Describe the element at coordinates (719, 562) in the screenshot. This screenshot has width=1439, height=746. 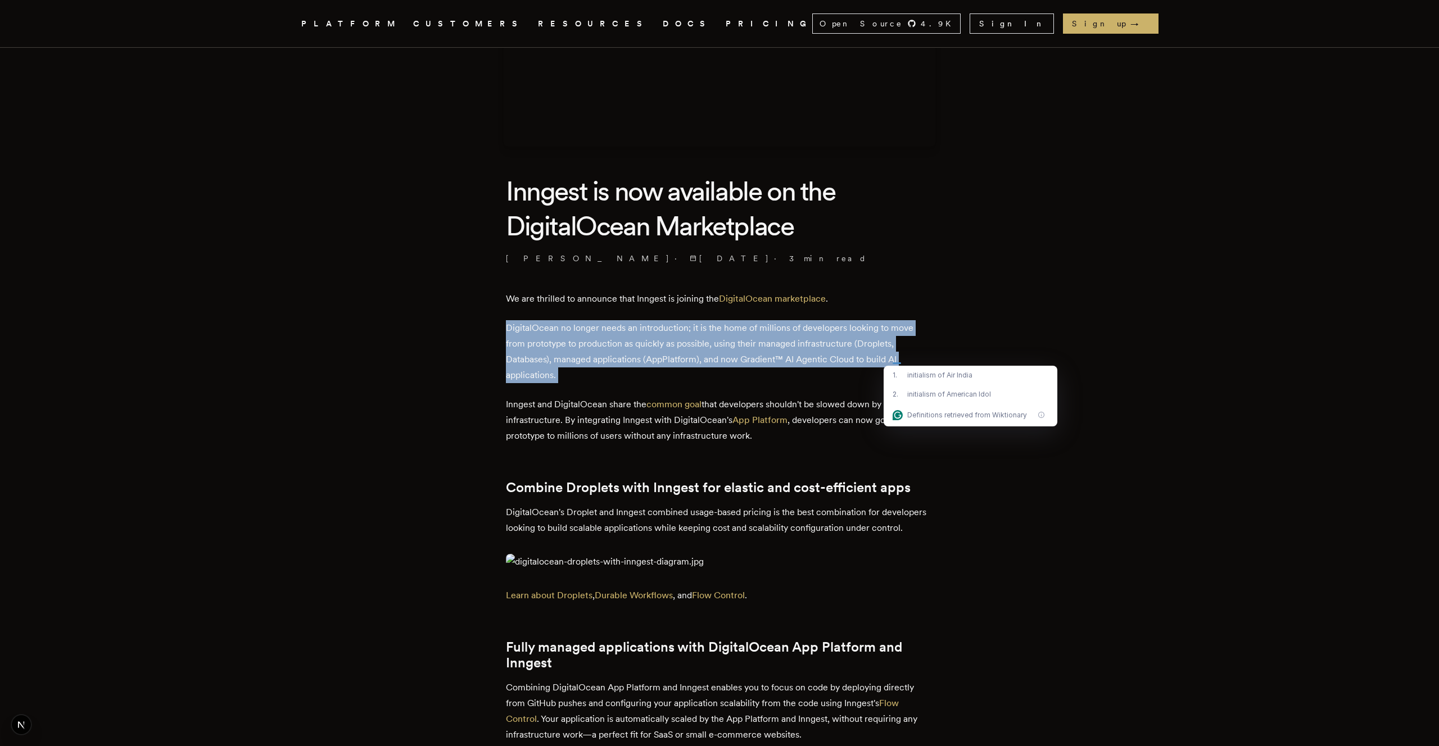
I see `img: digitalocean-droplets-with-inngest-diagram.jpg` at that location.